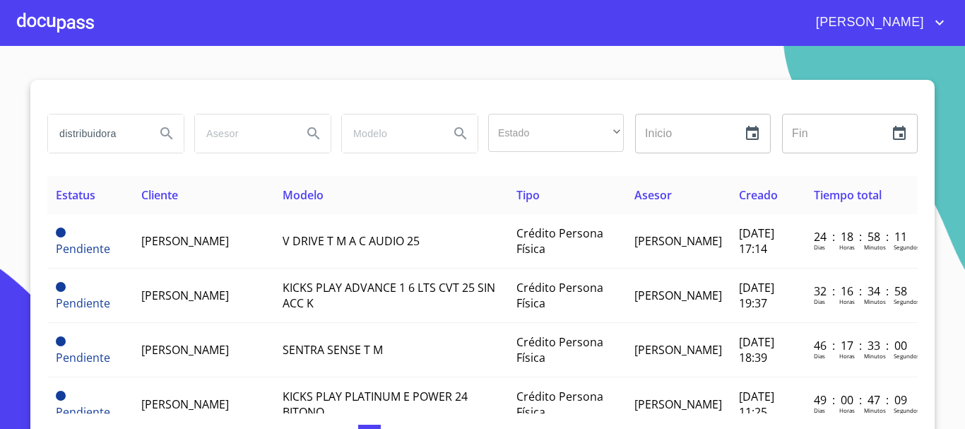  What do you see at coordinates (160, 195) in the screenshot?
I see `span: Cliente` at bounding box center [160, 195].